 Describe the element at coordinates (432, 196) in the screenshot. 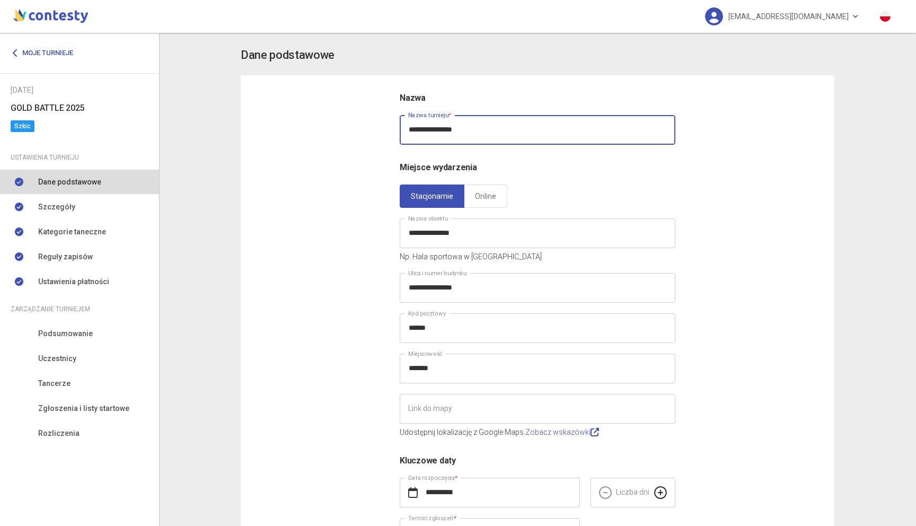

I see `a: Stacjonarnie` at that location.